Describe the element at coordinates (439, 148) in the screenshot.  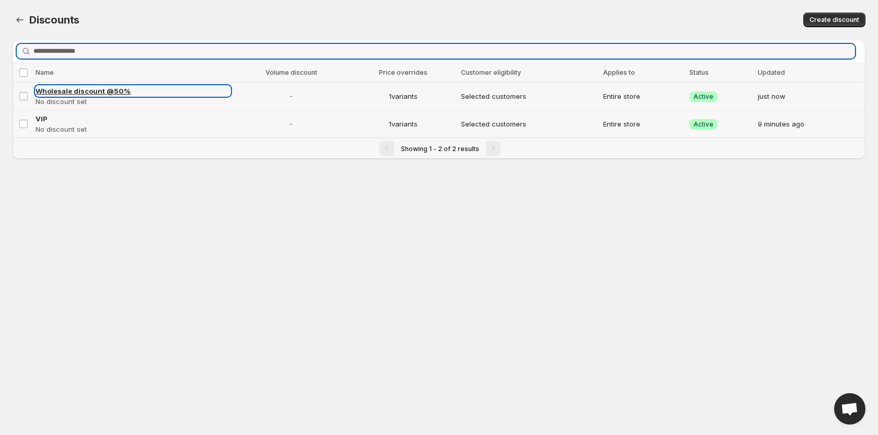
I see `nav: Pagination` at that location.